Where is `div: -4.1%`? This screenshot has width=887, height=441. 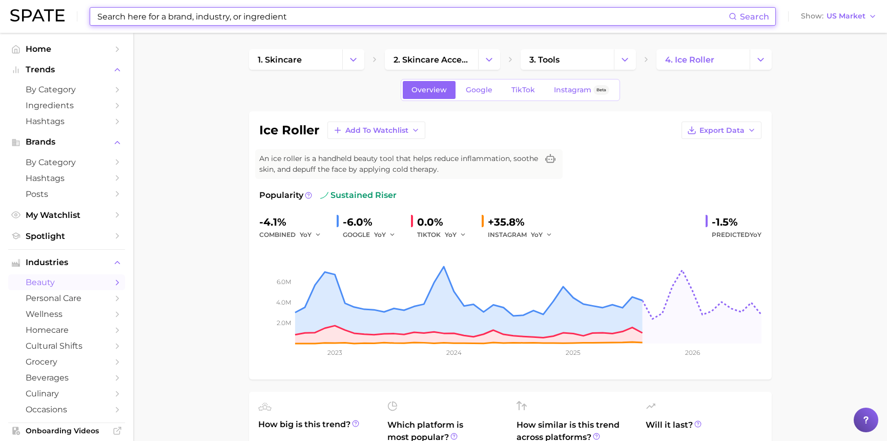 div: -4.1% is located at coordinates (294, 222).